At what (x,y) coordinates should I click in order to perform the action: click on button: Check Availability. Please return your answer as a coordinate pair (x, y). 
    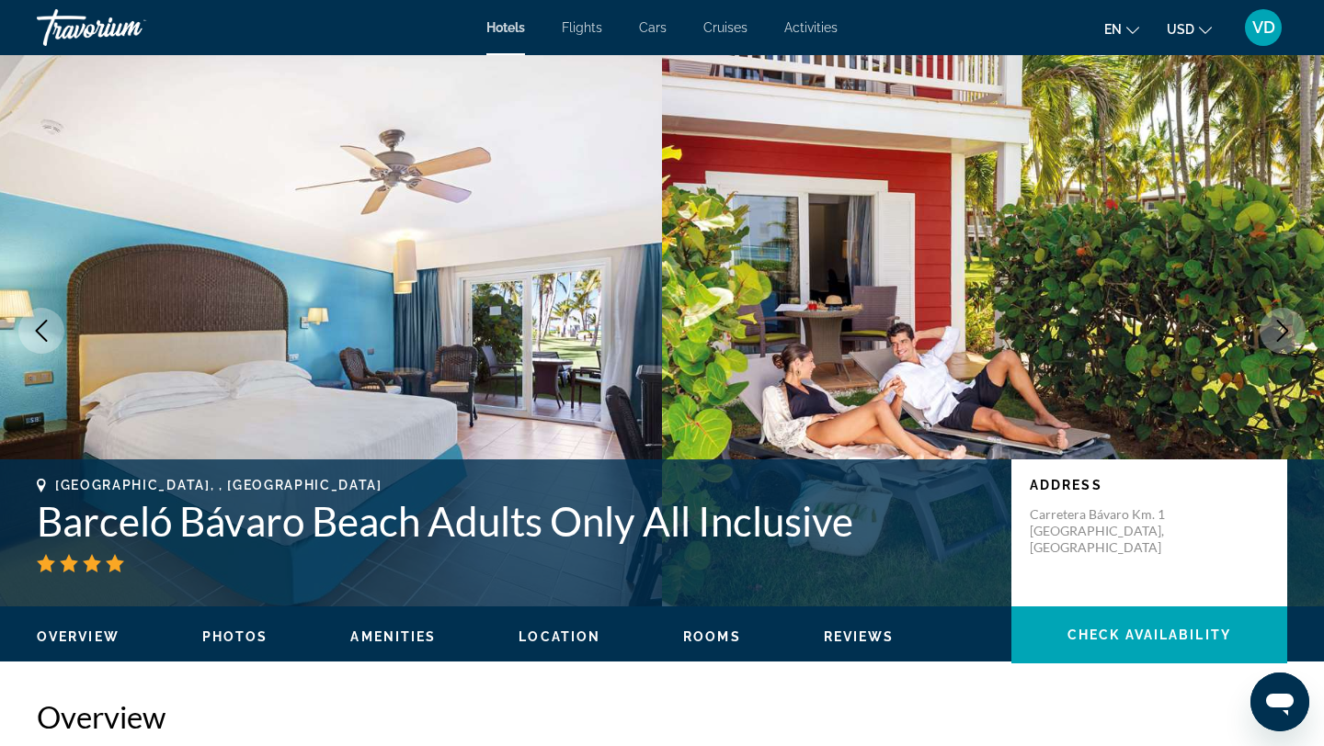
    Looking at the image, I should click on (1149, 635).